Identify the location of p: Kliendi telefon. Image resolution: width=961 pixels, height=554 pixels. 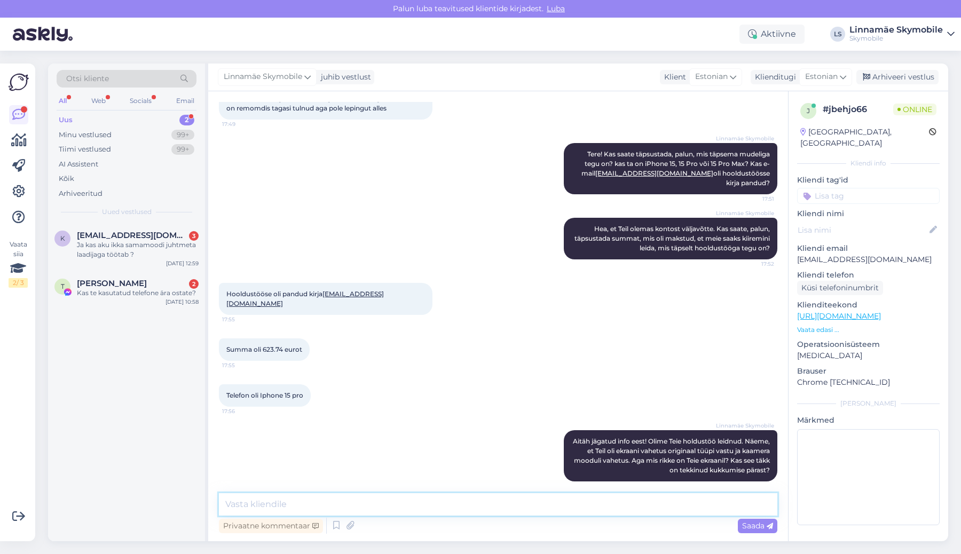
(868, 275).